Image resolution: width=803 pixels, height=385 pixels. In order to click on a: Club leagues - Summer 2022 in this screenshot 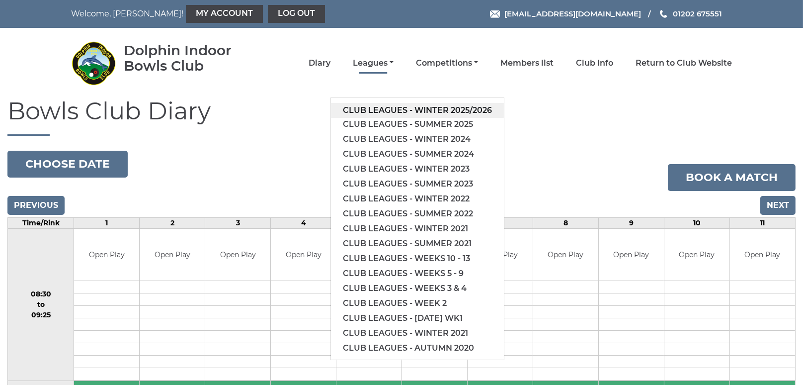, I will do `click(418, 214)`.